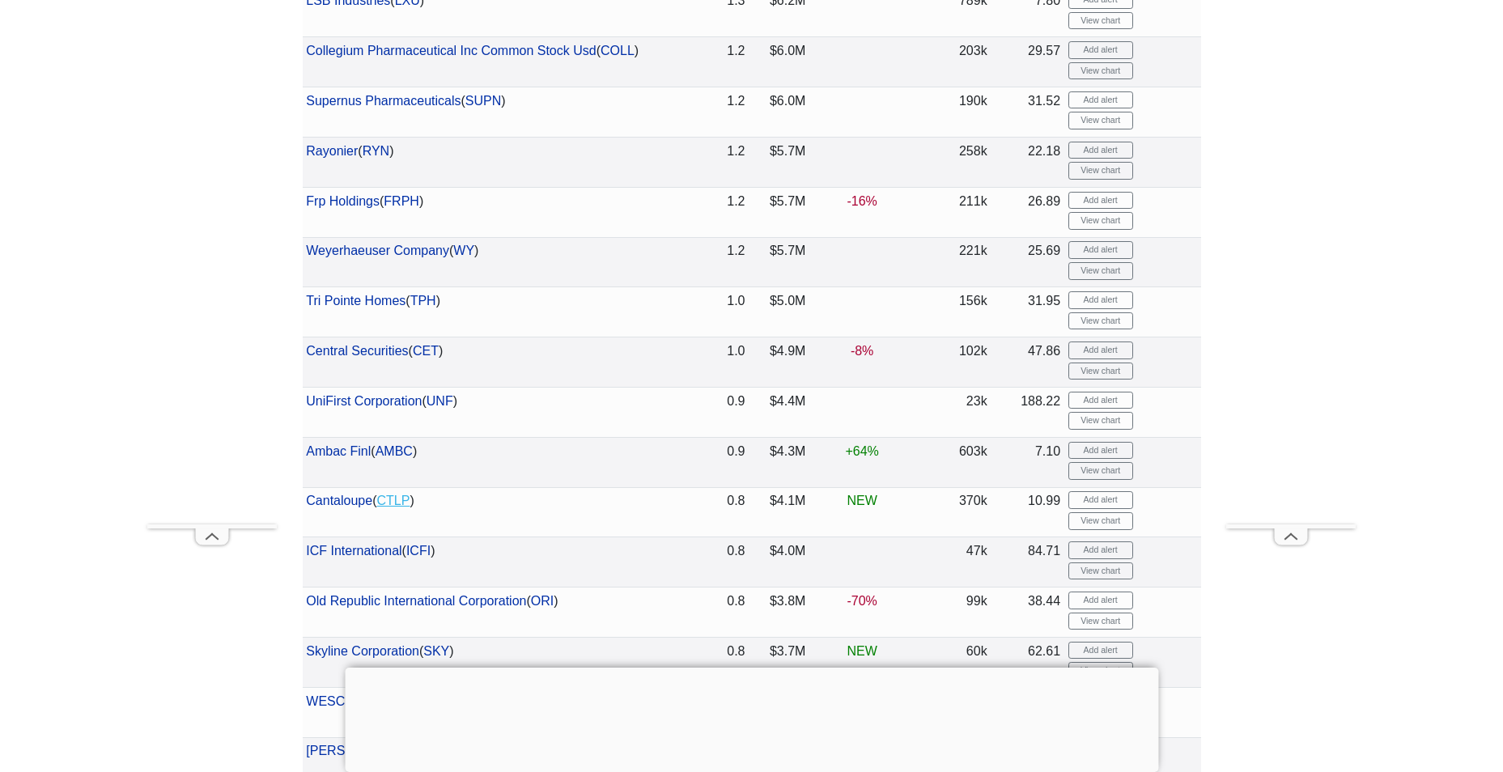 The height and width of the screenshot is (772, 1503). Describe the element at coordinates (1027, 613) in the screenshot. I see `td: 38.44` at that location.